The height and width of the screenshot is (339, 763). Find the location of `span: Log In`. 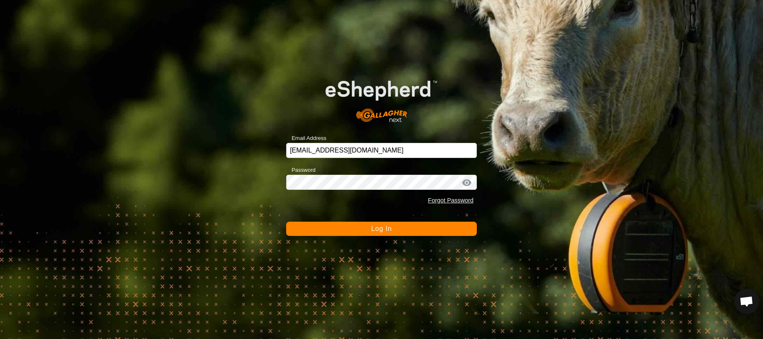

span: Log In is located at coordinates (381, 228).